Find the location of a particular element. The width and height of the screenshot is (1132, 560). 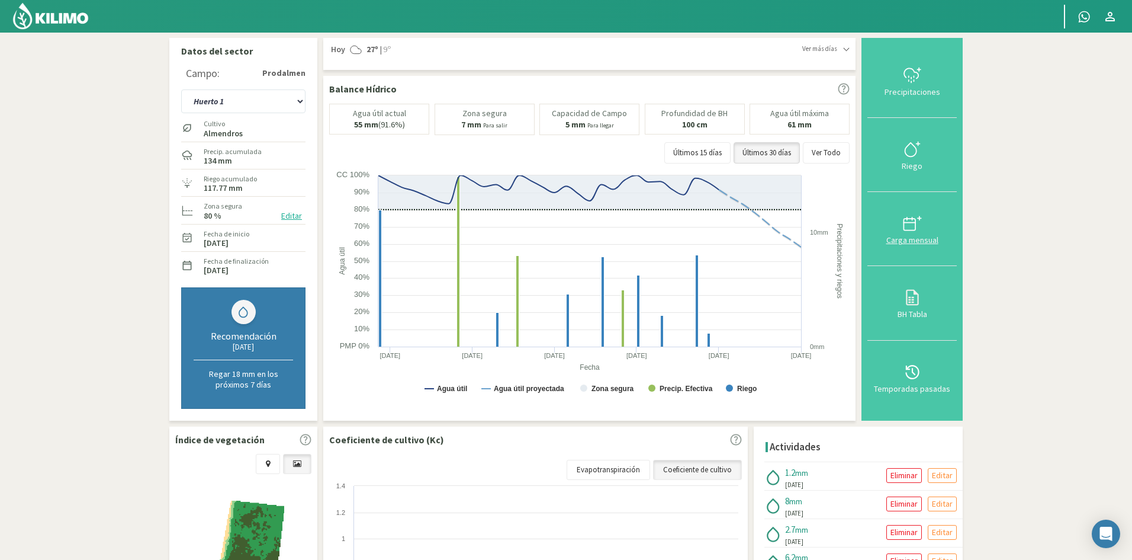

span: Ver más días is located at coordinates (820, 49).